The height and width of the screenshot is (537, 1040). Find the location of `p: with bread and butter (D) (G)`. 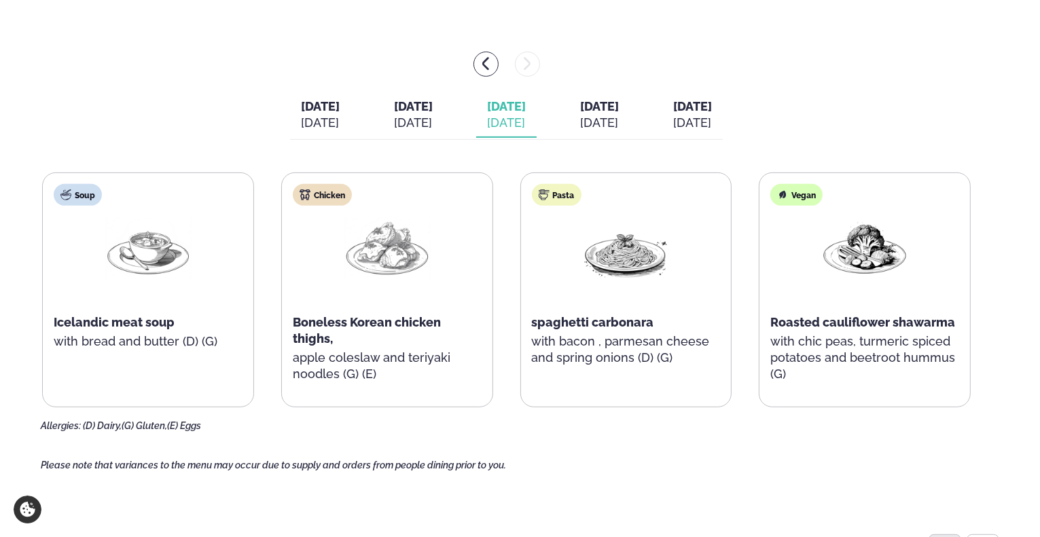

p: with bread and butter (D) (G) is located at coordinates (148, 342).